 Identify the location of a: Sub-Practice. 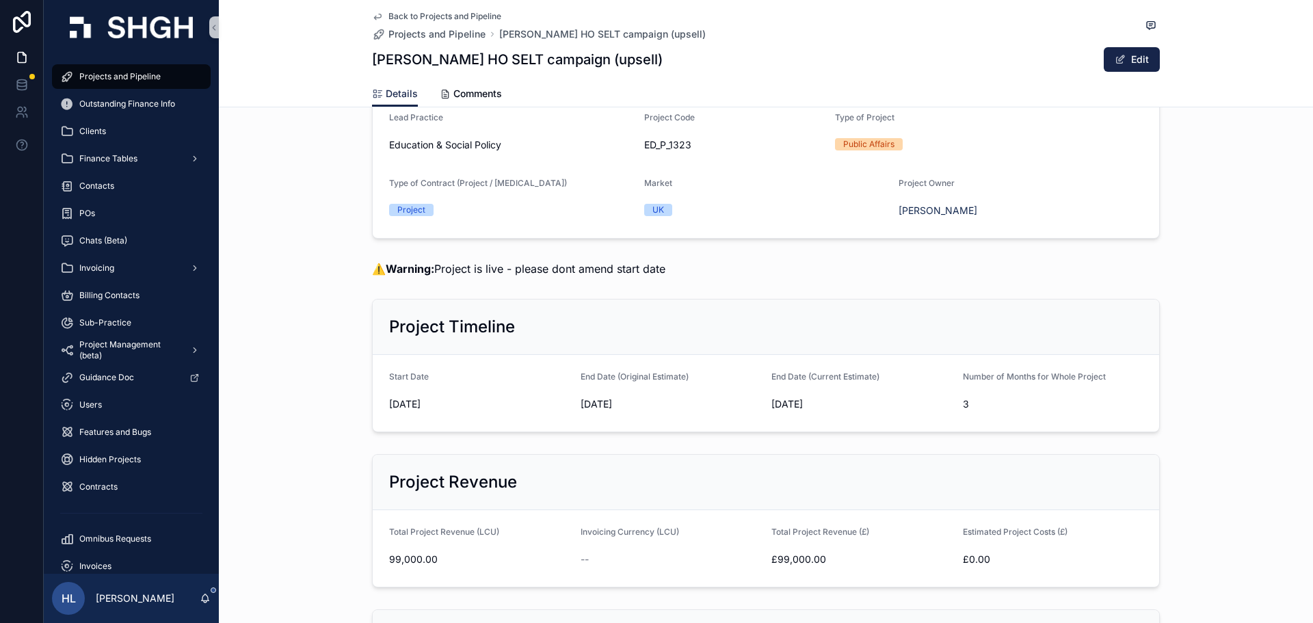
(131, 323).